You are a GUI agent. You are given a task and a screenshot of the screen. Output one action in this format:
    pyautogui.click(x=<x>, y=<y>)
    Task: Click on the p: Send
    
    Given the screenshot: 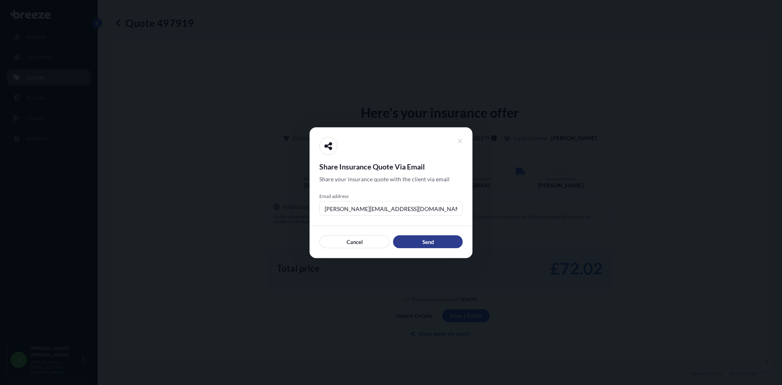 What is the action you would take?
    pyautogui.click(x=428, y=241)
    